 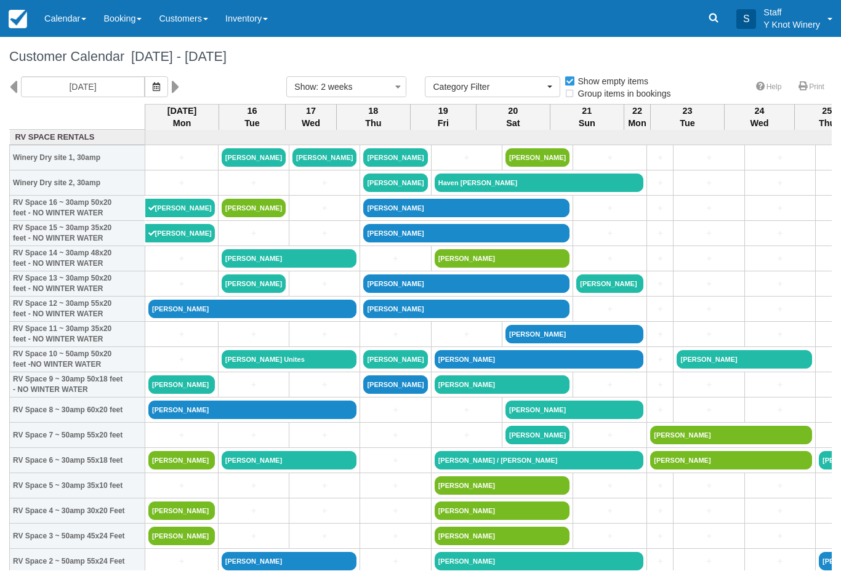 What do you see at coordinates (443, 117) in the screenshot?
I see `th: 19 Fri` at bounding box center [443, 117].